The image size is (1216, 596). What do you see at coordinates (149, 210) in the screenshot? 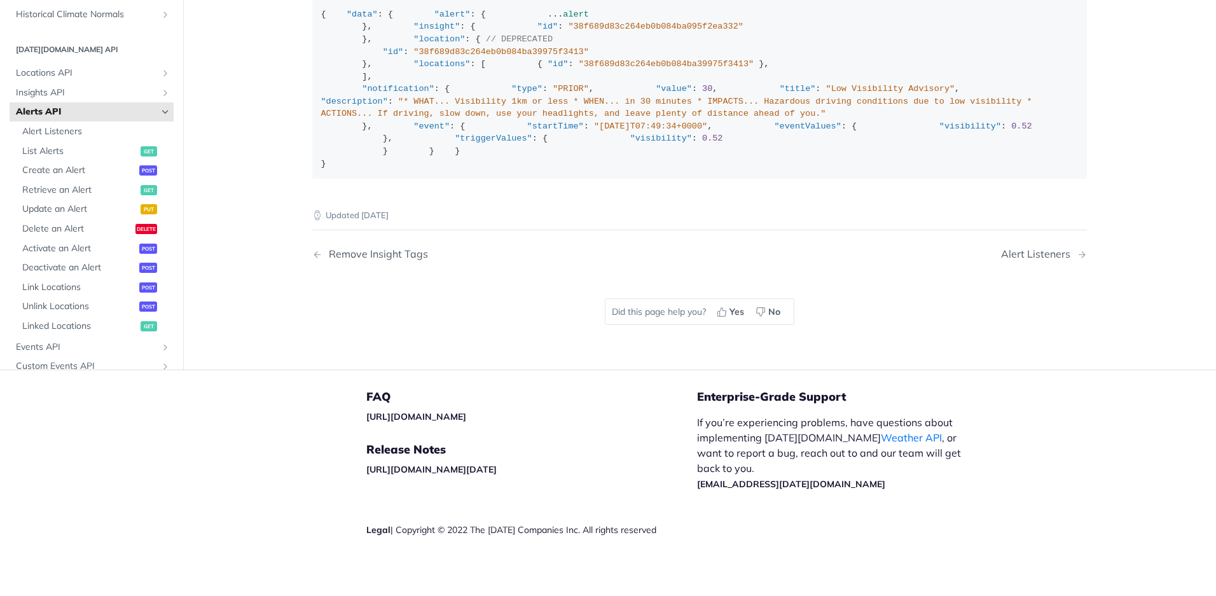
I see `span: put` at bounding box center [149, 210].